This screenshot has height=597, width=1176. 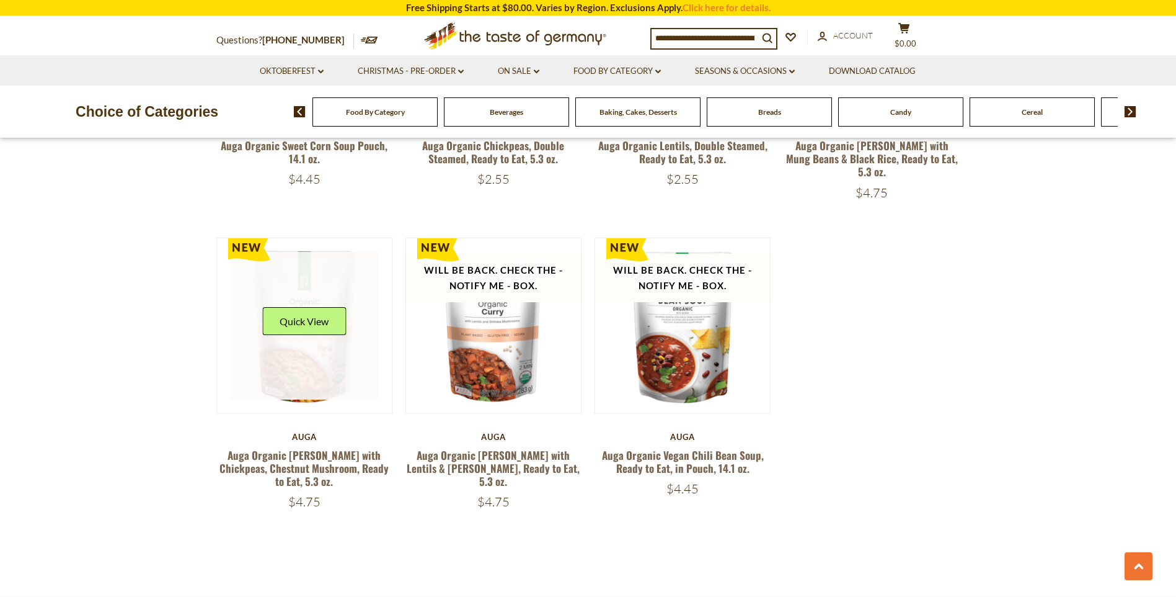 What do you see at coordinates (905, 43) in the screenshot?
I see `span: $0.00` at bounding box center [905, 43].